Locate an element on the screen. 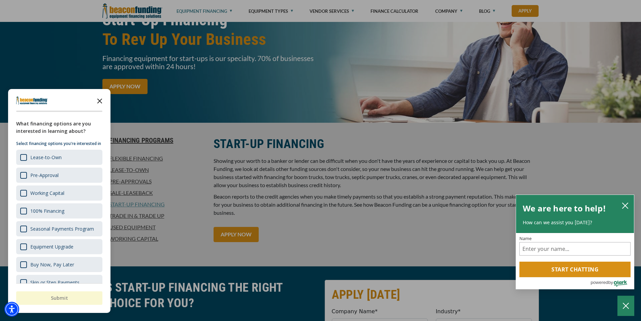  div: olark chatbox is located at coordinates (575, 242).